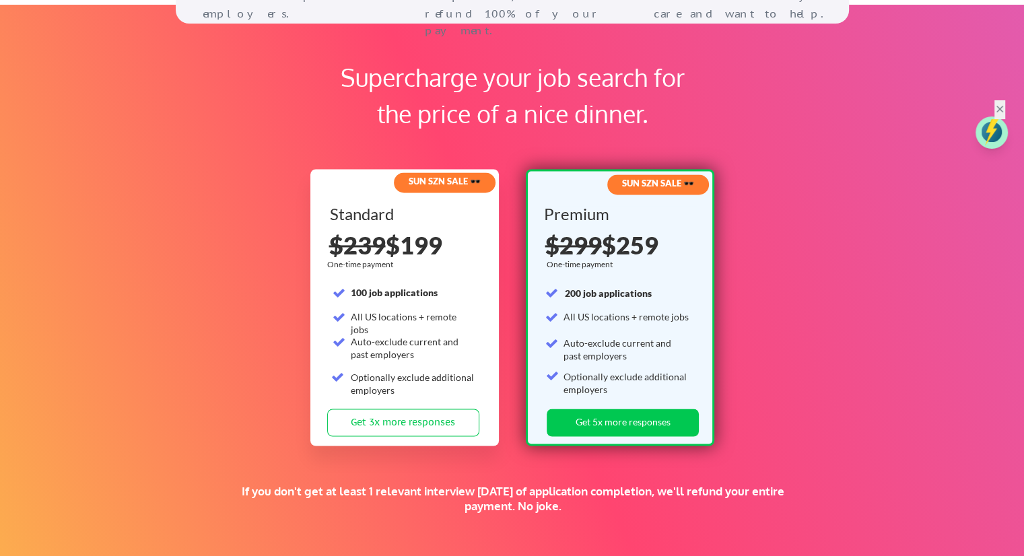  What do you see at coordinates (403, 214) in the screenshot?
I see `div: Standard` at bounding box center [403, 214].